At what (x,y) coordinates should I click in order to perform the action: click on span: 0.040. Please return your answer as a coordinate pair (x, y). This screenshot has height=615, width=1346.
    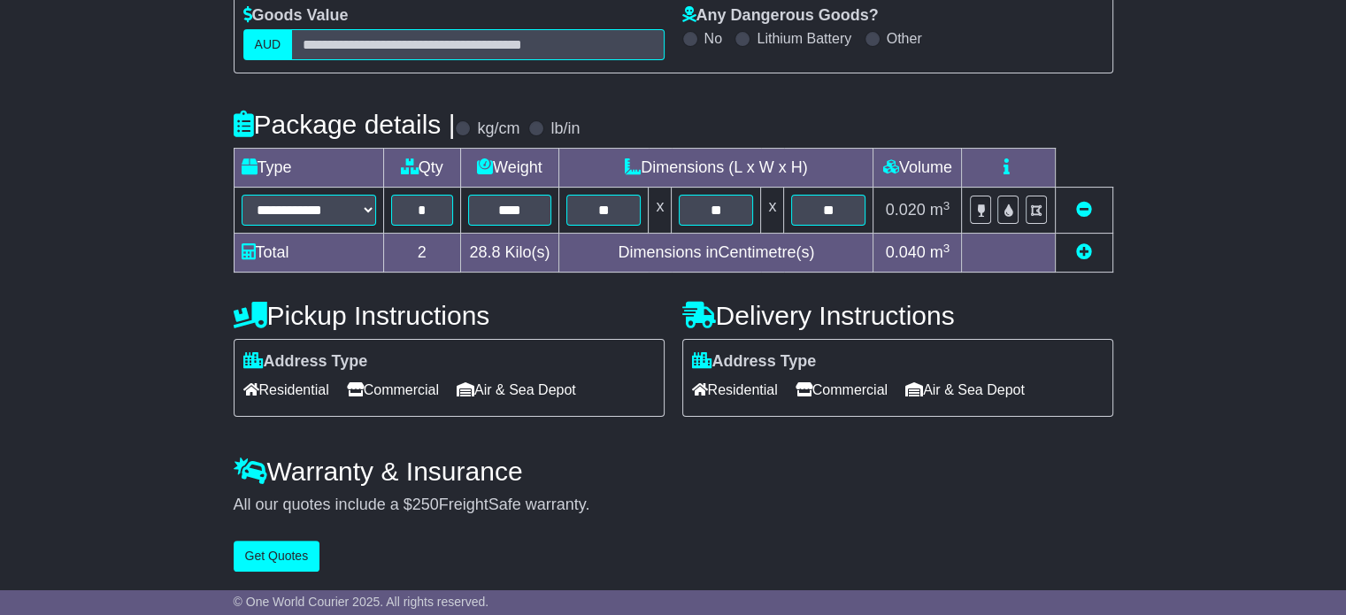
    Looking at the image, I should click on (906, 252).